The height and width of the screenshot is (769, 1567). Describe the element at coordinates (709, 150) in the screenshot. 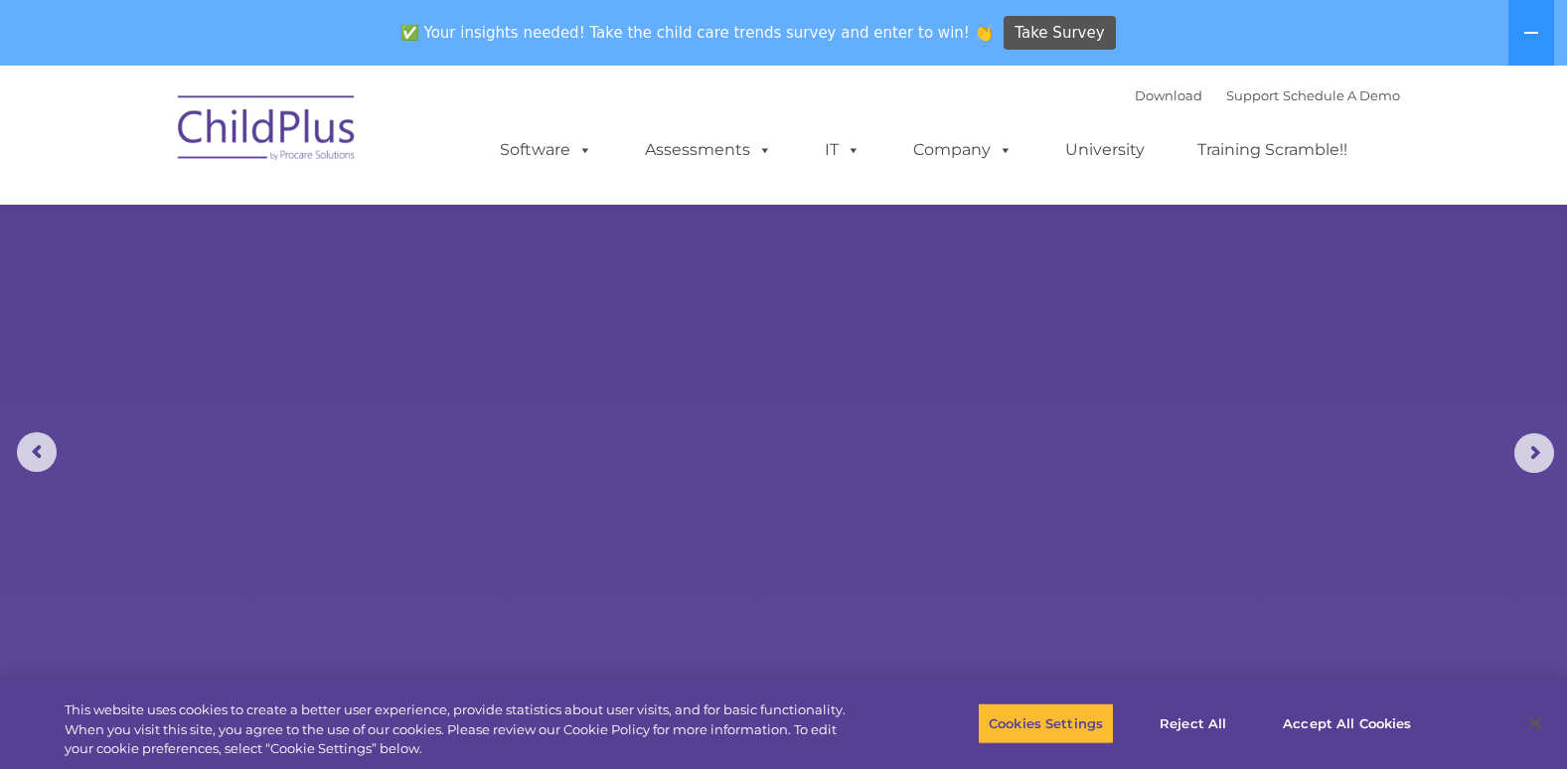

I see `a: Assessments` at that location.